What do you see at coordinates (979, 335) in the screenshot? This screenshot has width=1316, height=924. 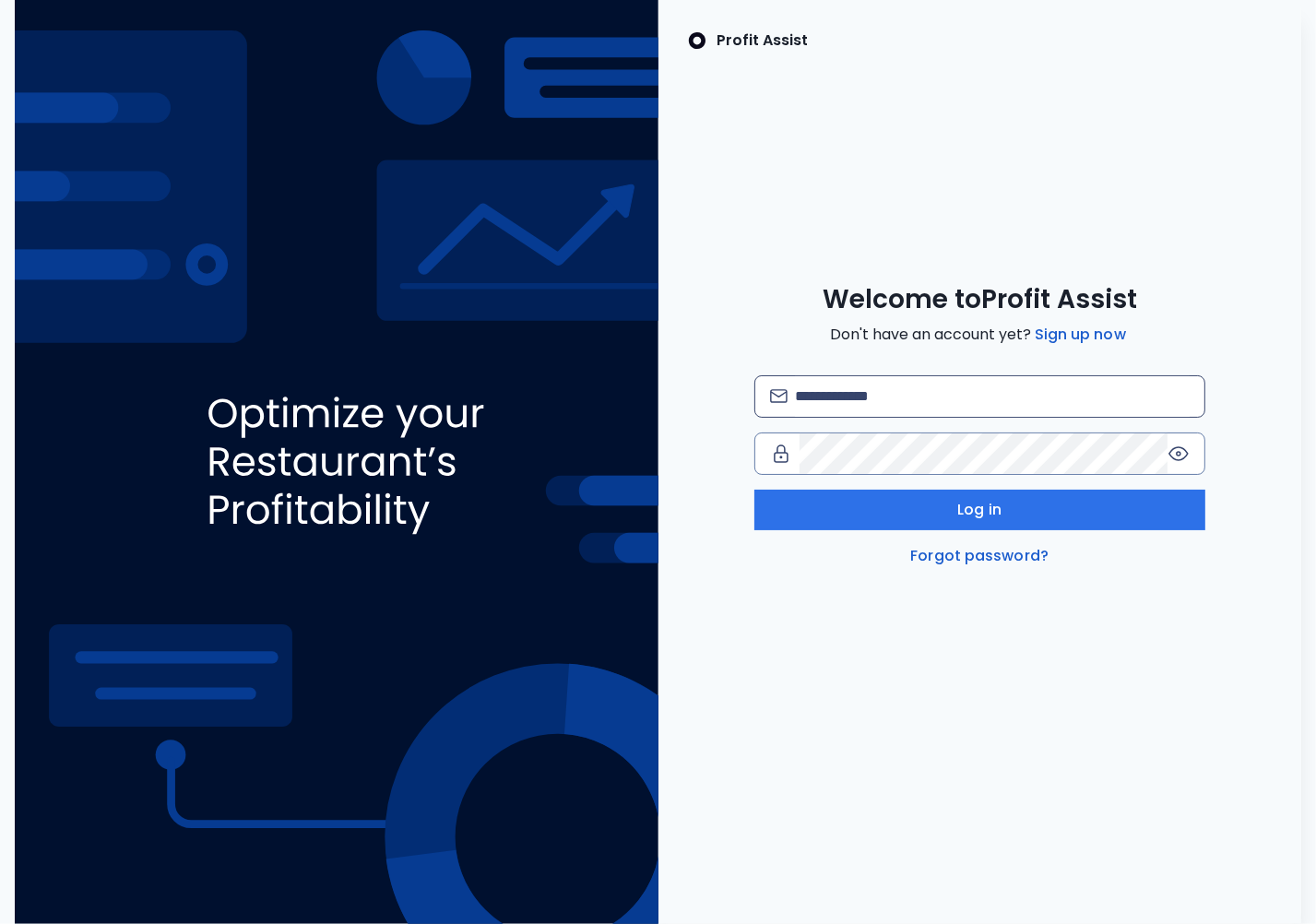 I see `span: Don't have an account yet?` at bounding box center [979, 335].